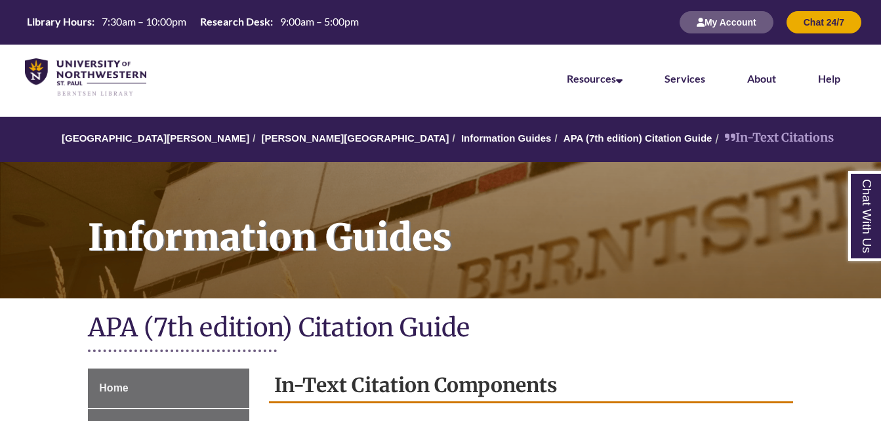 The width and height of the screenshot is (881, 421). Describe the element at coordinates (477, 222) in the screenshot. I see `h1: Information Guides` at that location.